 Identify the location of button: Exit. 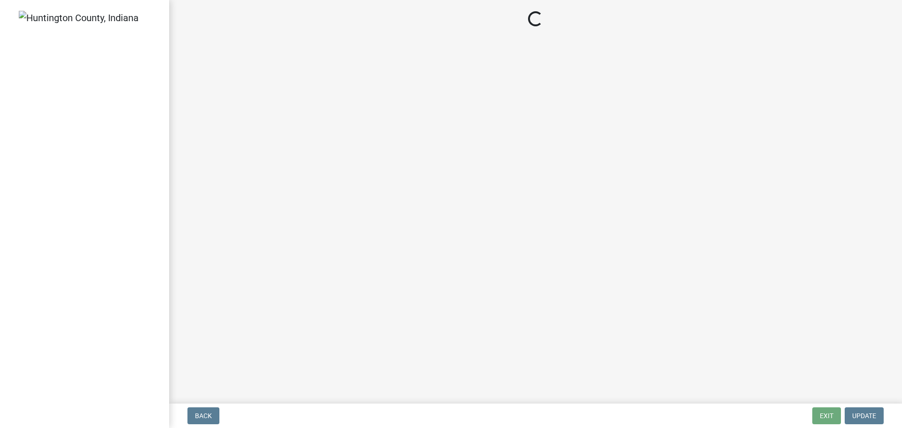
(826, 416).